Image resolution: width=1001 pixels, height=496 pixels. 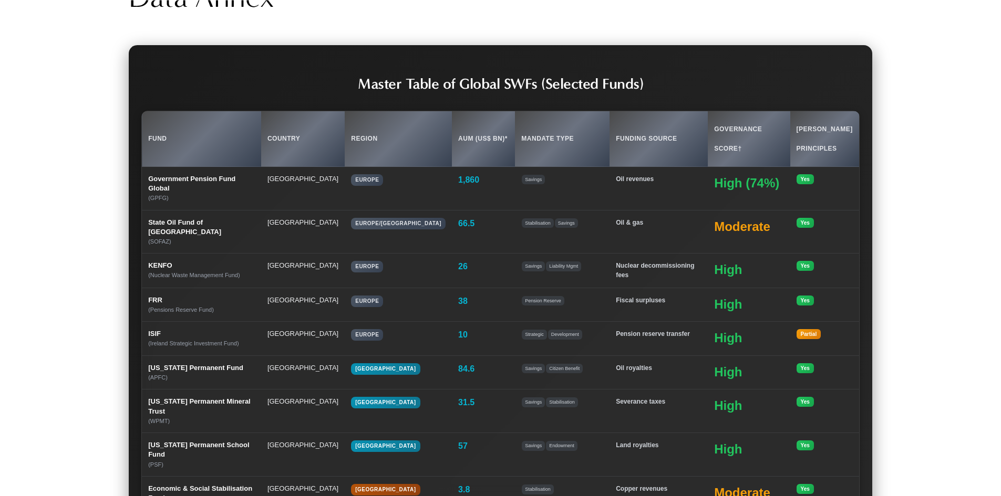 I want to click on span: 3.8, so click(x=464, y=490).